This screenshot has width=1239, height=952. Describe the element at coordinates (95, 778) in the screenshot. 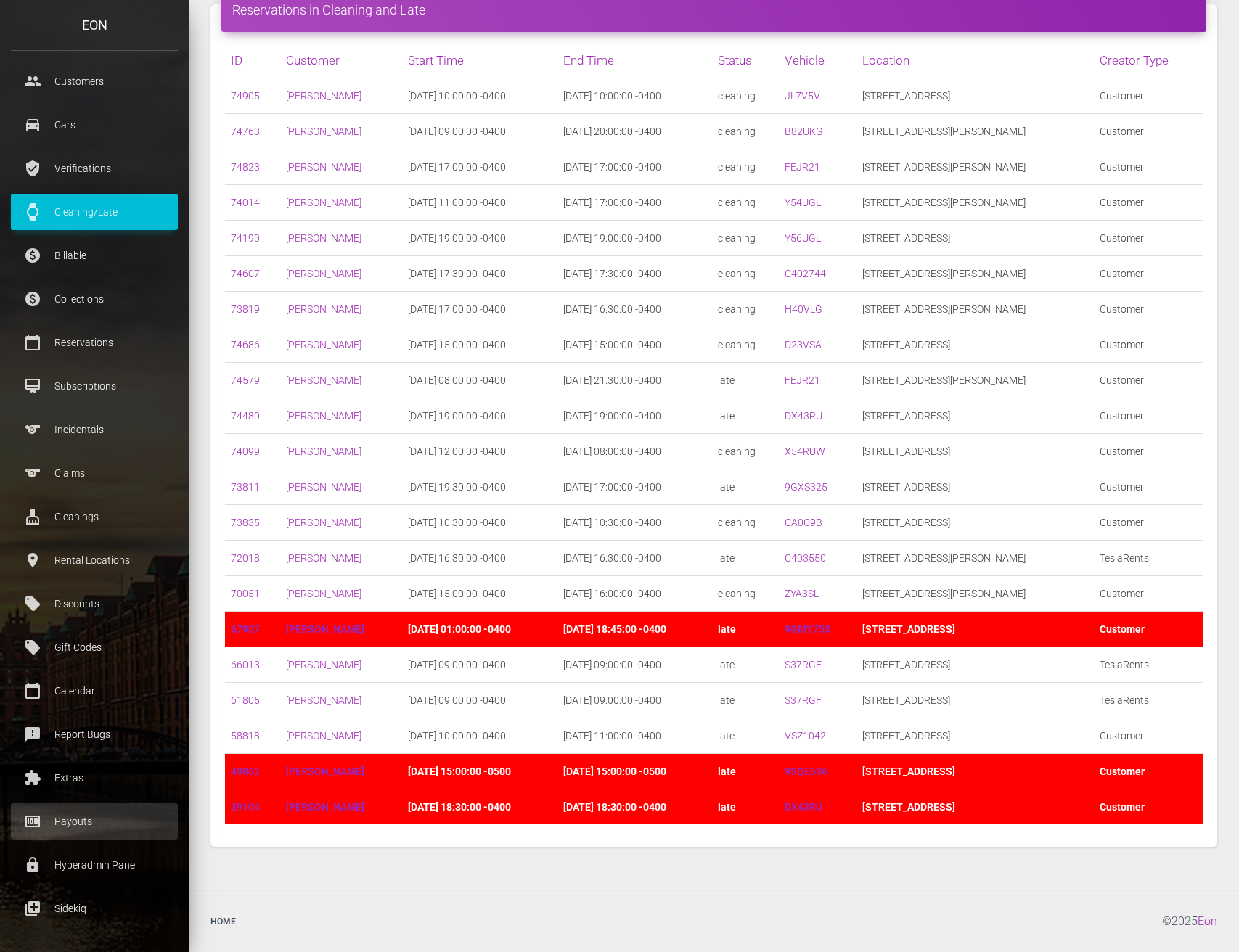

I see `p: Extras` at that location.